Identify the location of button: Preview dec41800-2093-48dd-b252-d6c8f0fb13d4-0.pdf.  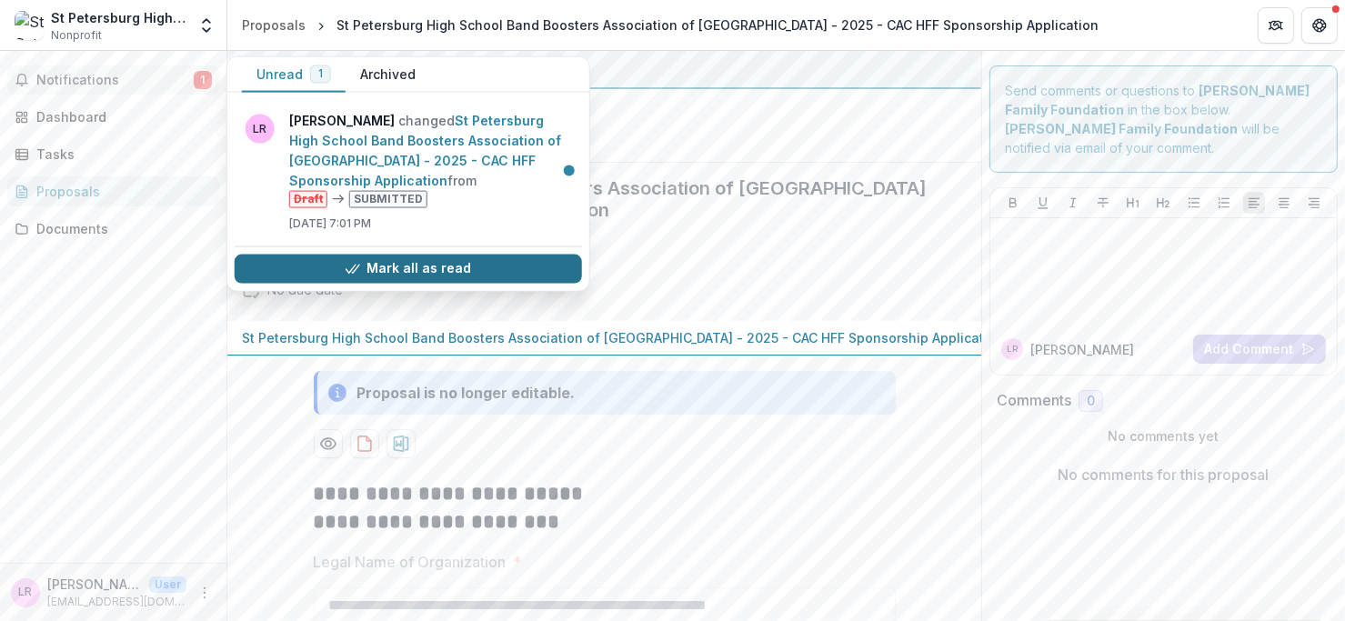
(328, 444).